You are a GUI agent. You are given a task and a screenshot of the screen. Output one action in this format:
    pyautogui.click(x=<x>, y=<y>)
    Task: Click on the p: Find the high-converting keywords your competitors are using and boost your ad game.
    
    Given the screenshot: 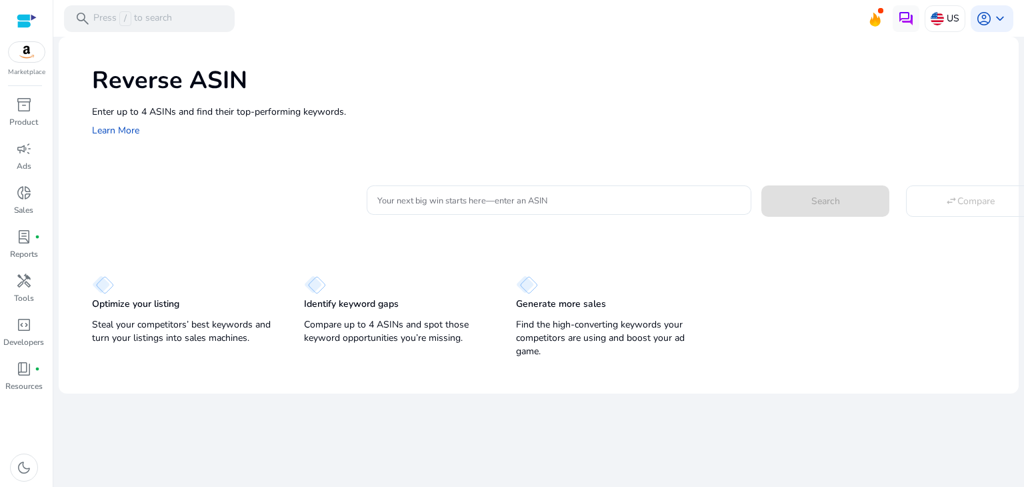 What is the action you would take?
    pyautogui.click(x=609, y=338)
    